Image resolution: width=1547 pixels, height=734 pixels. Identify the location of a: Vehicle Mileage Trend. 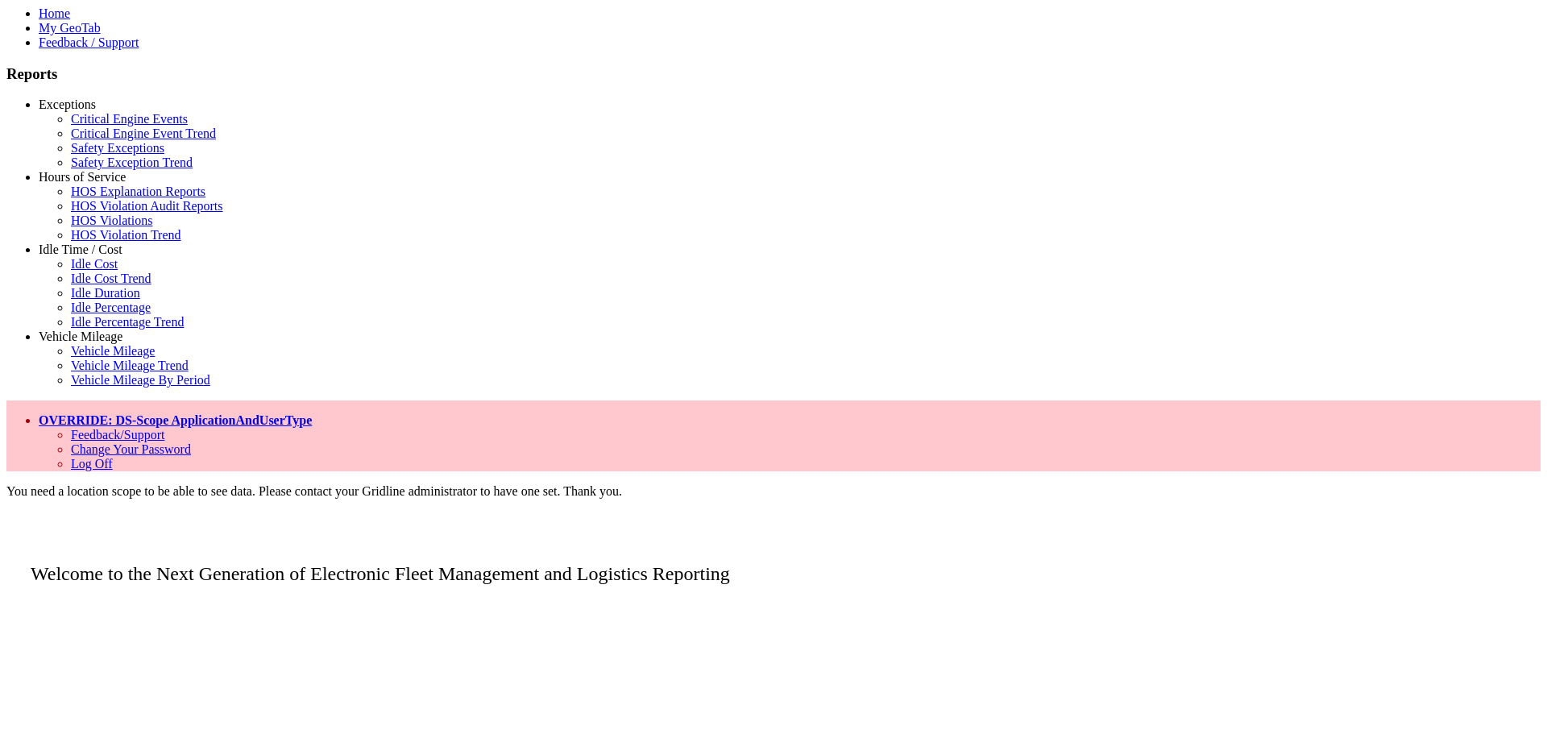
(130, 365).